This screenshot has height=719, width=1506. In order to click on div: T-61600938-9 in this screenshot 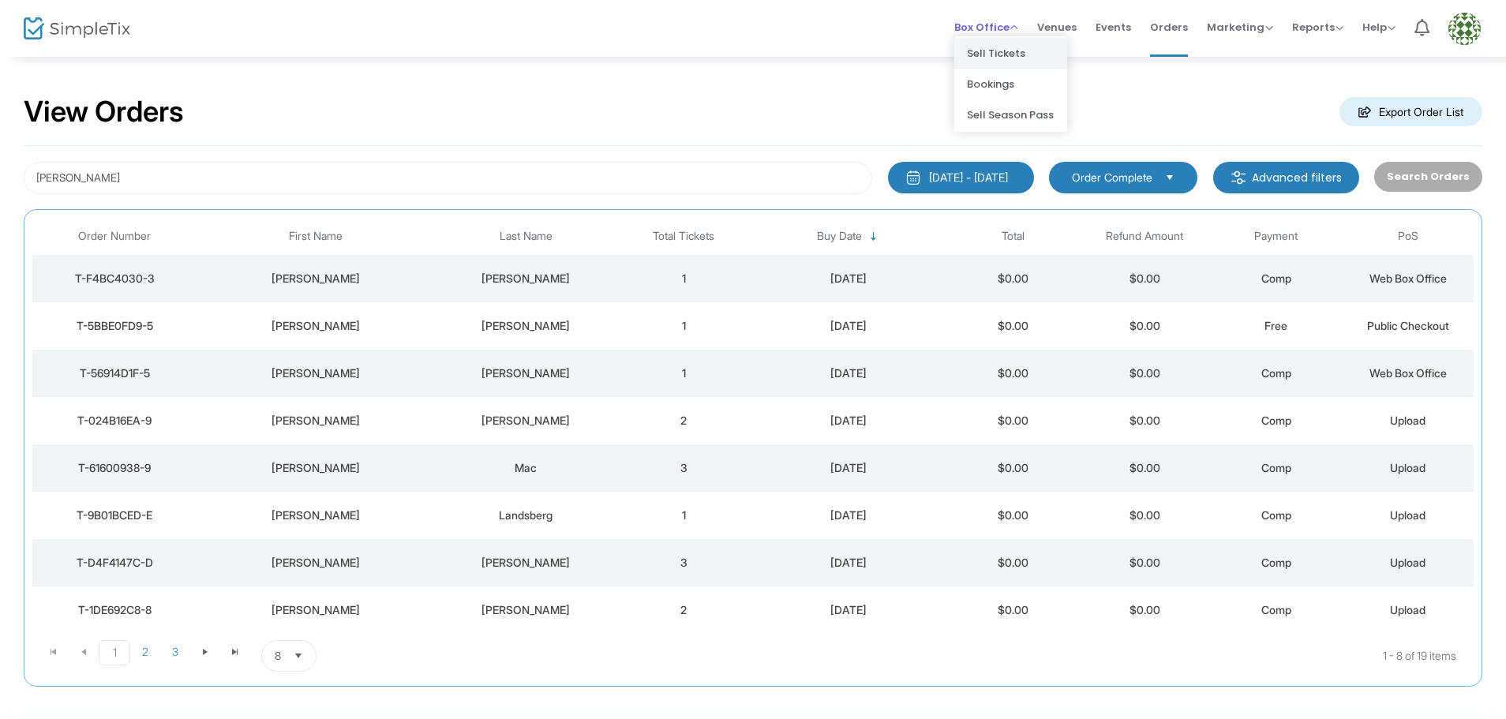, I will do `click(114, 468)`.